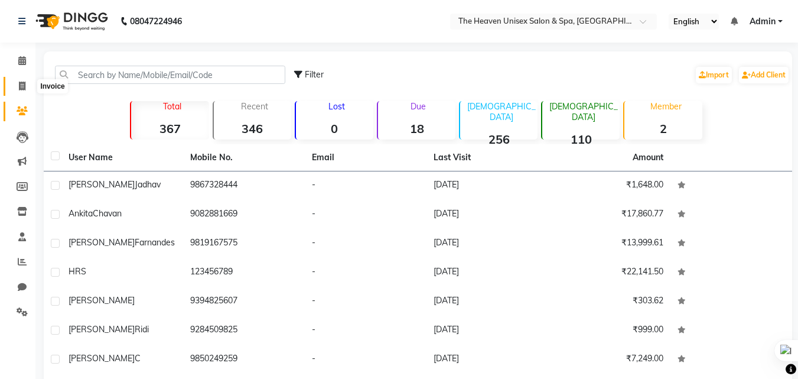 This screenshot has width=798, height=379. What do you see at coordinates (244, 158) in the screenshot?
I see `th: Mobile No.` at bounding box center [244, 158].